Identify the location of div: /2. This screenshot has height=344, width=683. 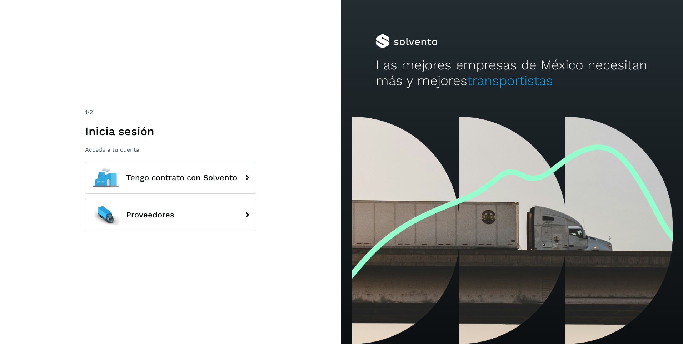
(171, 112).